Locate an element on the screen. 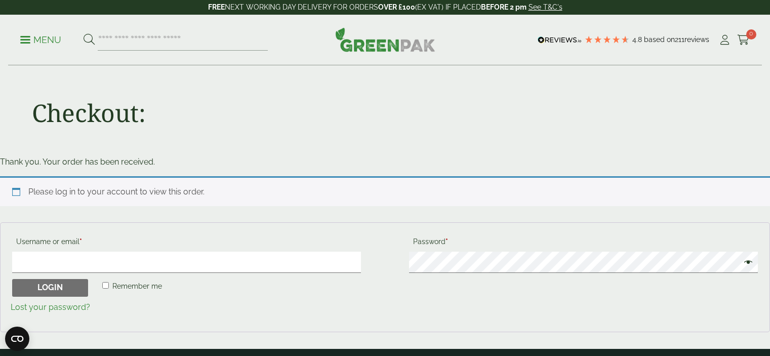 The width and height of the screenshot is (770, 356). a: Lost your password? is located at coordinates (50, 307).